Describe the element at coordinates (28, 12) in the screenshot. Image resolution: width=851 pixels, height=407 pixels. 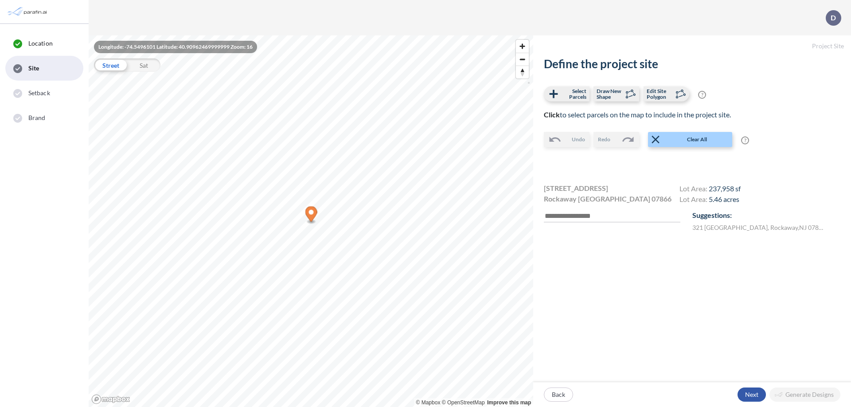
I see `img: Parafin` at that location.